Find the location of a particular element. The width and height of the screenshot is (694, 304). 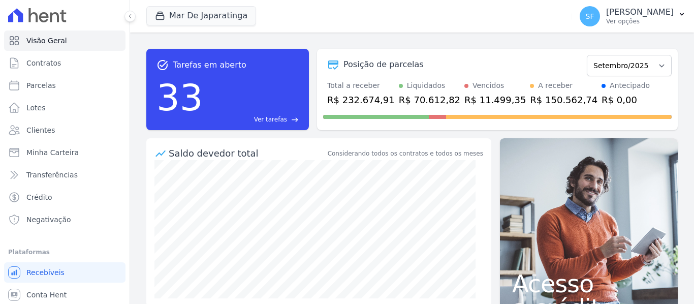

span: Lotes is located at coordinates (36, 108).